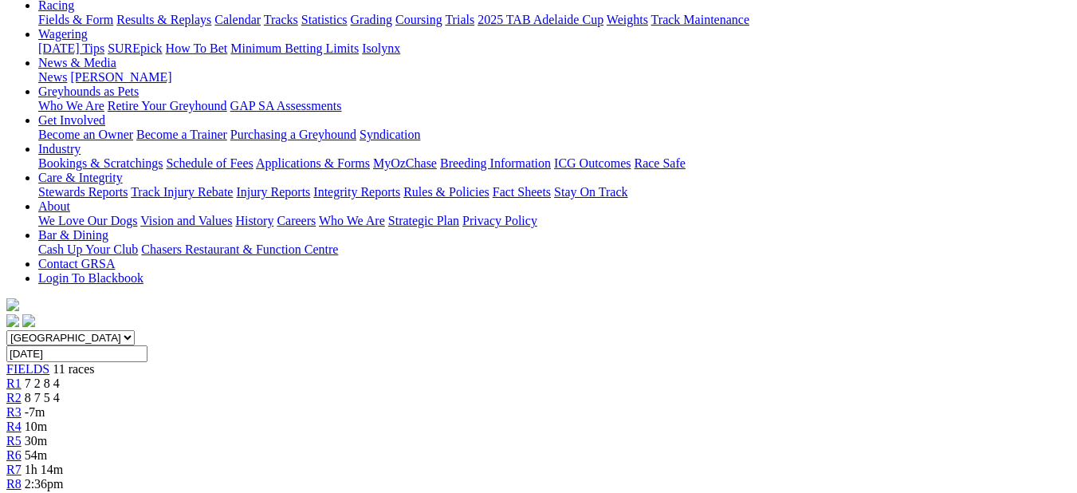  What do you see at coordinates (390, 134) in the screenshot?
I see `a: Syndication` at bounding box center [390, 134].